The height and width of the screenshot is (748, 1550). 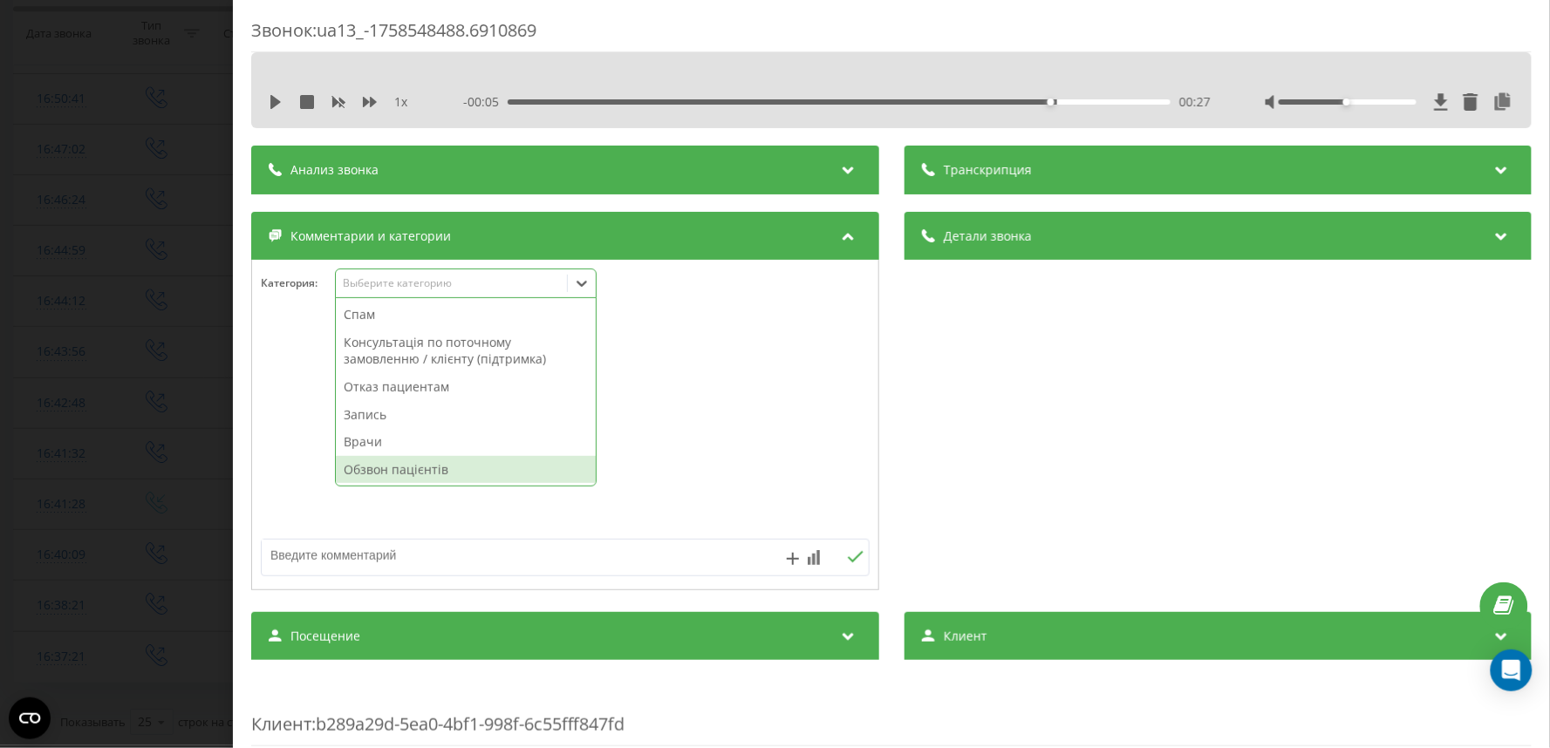 What do you see at coordinates (325, 637) in the screenshot?
I see `span: Посещение` at bounding box center [325, 637].